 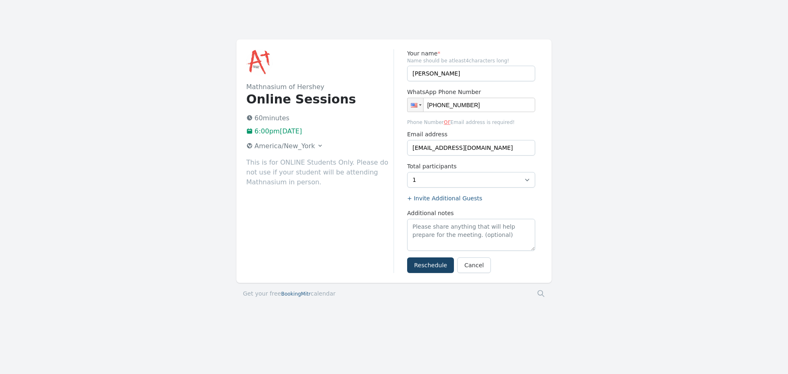 What do you see at coordinates (471, 92) in the screenshot?
I see `label: WhatsApp Phone Number` at bounding box center [471, 92].